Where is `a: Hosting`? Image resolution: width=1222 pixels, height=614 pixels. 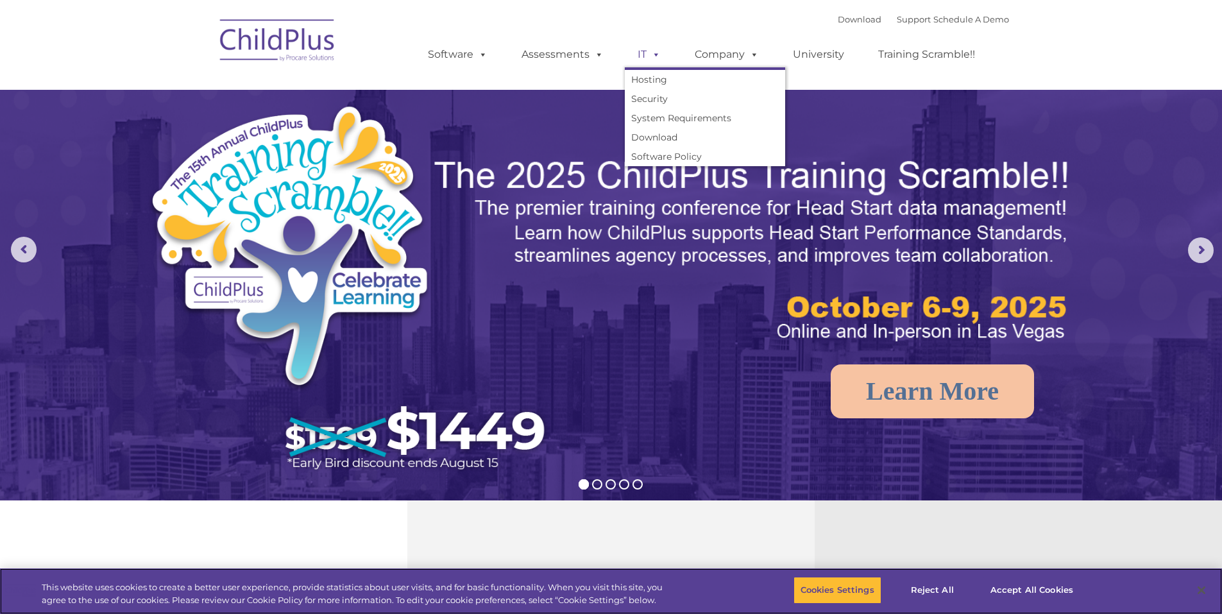 a: Hosting is located at coordinates (705, 80).